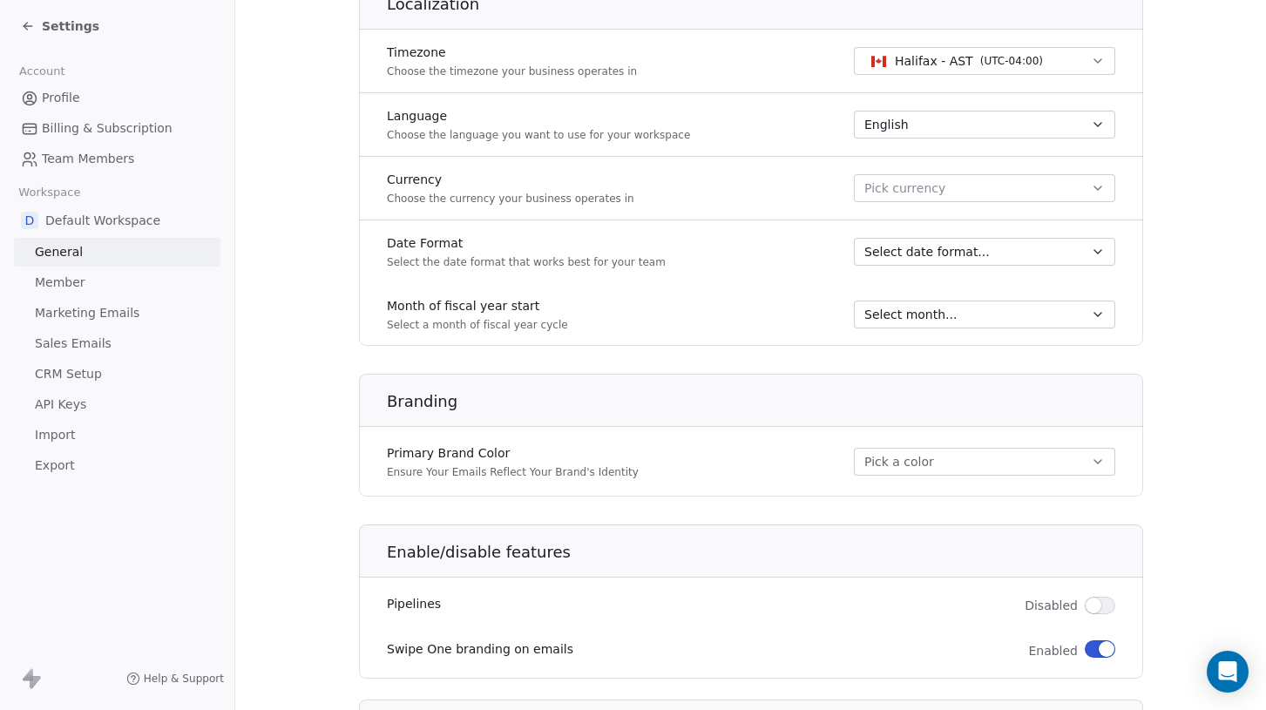  I want to click on span: Marketing Emails, so click(87, 313).